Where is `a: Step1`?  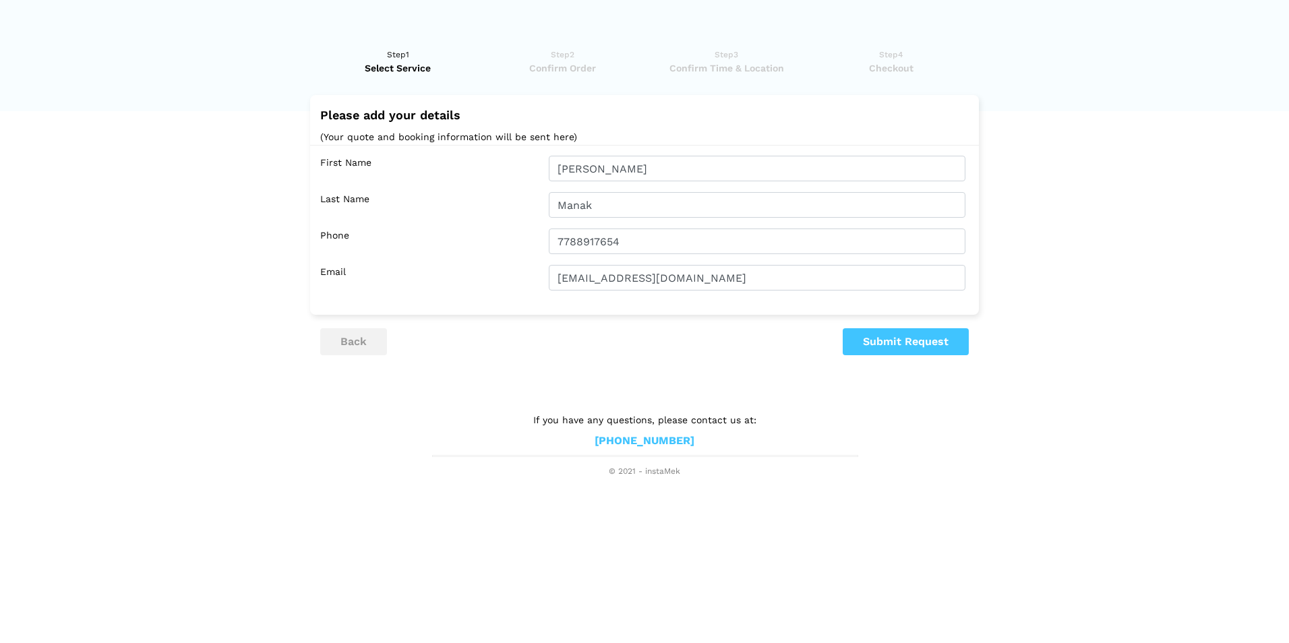
a: Step1 is located at coordinates (398, 61).